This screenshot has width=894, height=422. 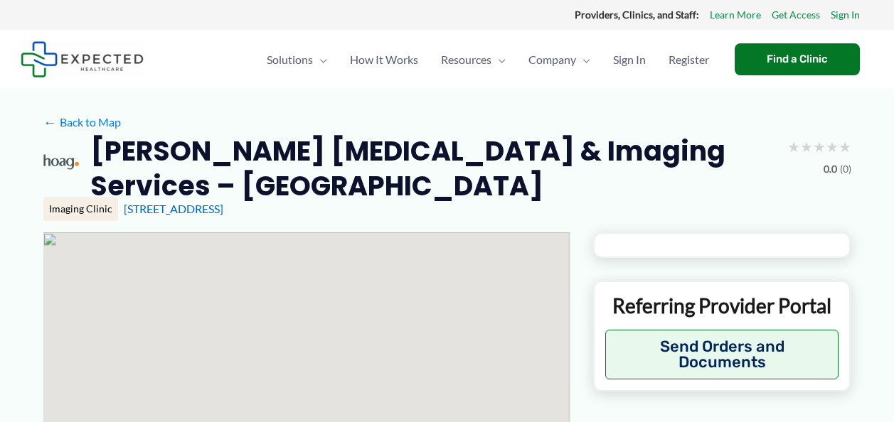 What do you see at coordinates (559, 60) in the screenshot?
I see `a: CompanyMenu Toggle` at bounding box center [559, 60].